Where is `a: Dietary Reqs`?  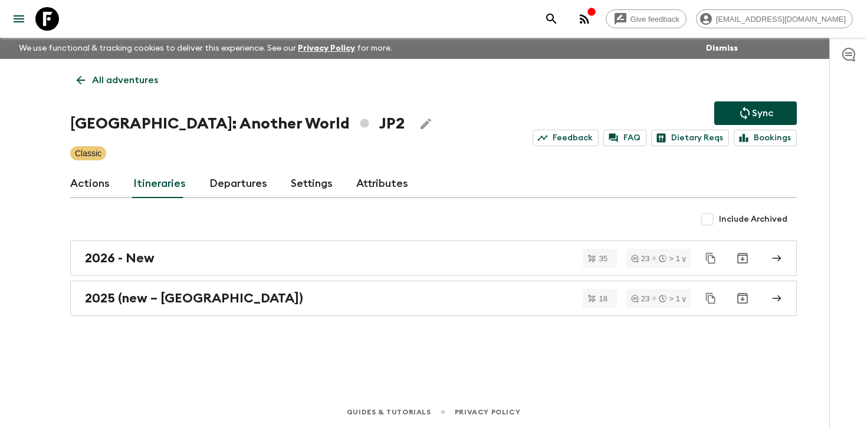 a: Dietary Reqs is located at coordinates (690, 138).